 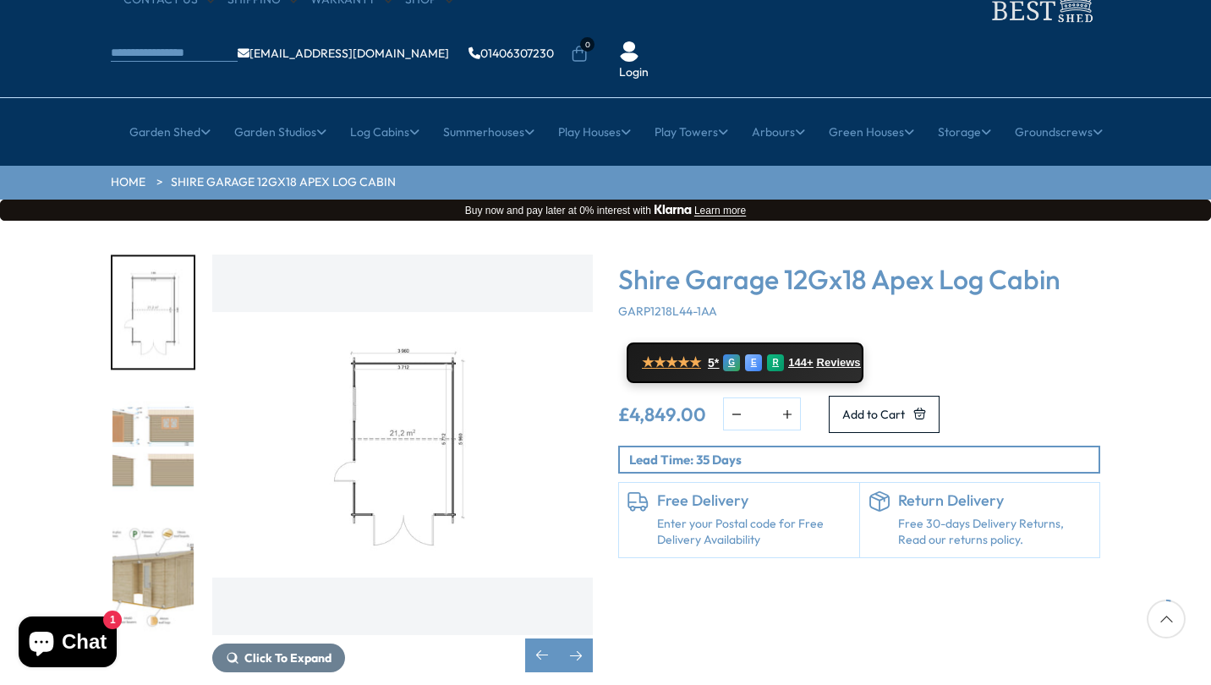 What do you see at coordinates (594, 132) in the screenshot?
I see `a: Play Houses` at bounding box center [594, 132].